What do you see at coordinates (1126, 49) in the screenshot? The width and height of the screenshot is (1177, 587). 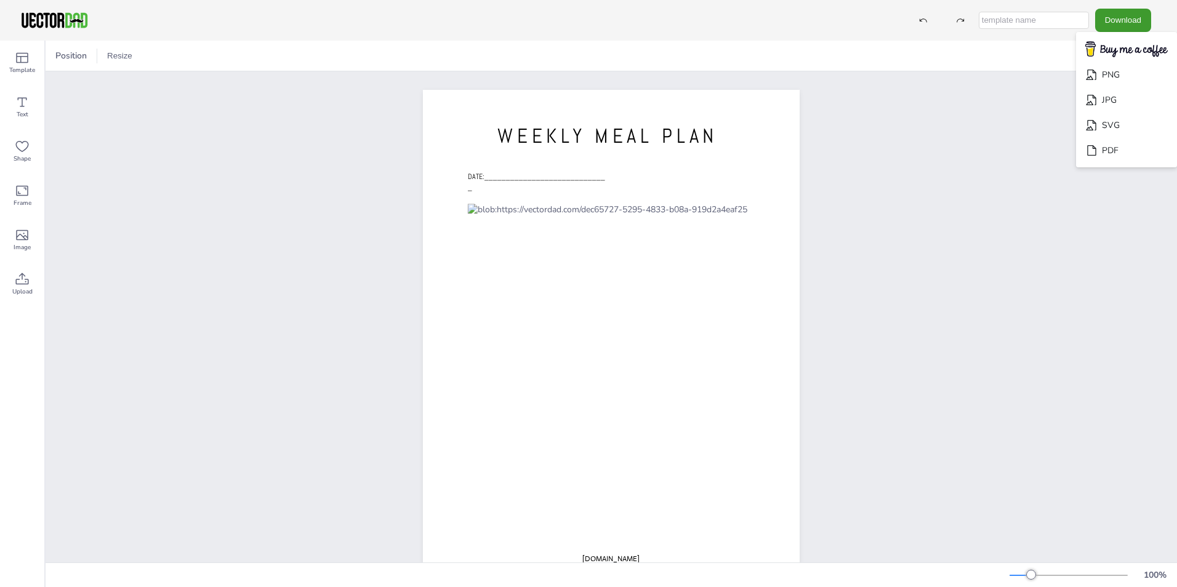 I see `img: buymecoffee.png` at bounding box center [1126, 49].